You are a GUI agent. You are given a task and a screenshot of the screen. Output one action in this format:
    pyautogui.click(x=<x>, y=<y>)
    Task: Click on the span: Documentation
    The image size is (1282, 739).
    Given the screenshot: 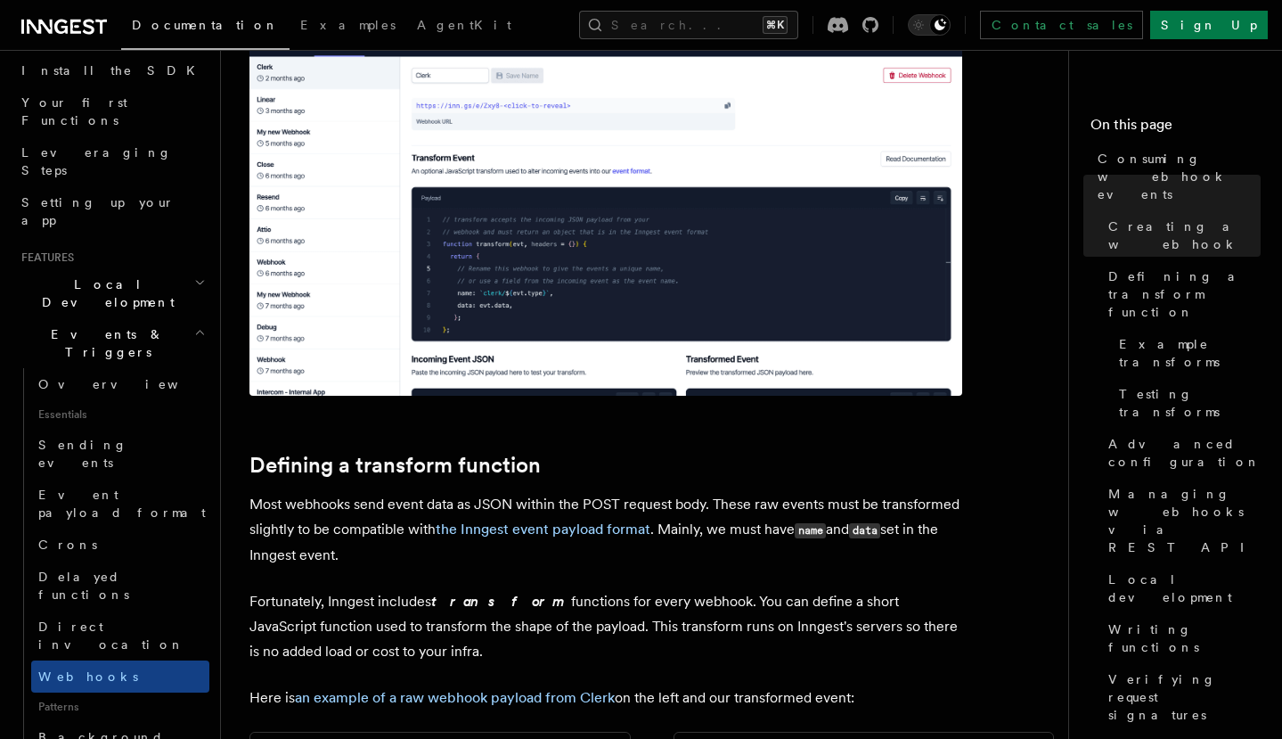 What is the action you would take?
    pyautogui.click(x=205, y=25)
    